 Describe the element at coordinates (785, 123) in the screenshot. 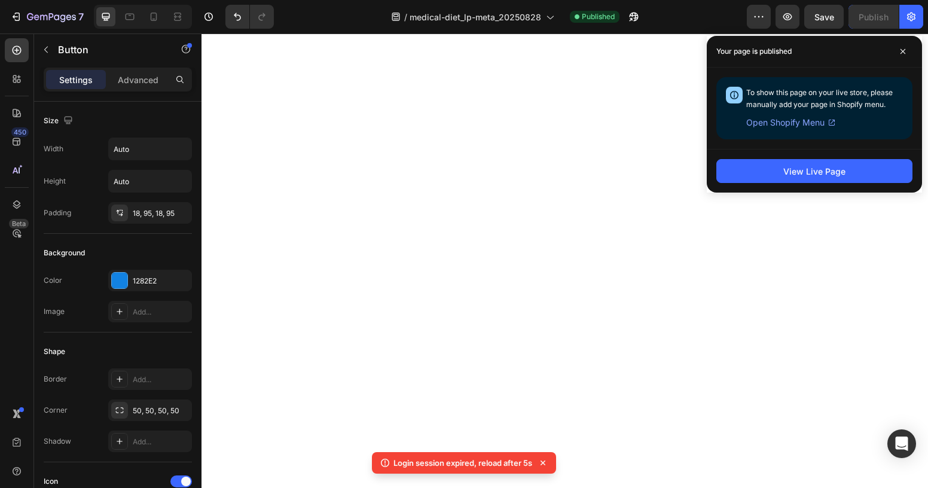

I see `span: Open Shopify Menu` at that location.